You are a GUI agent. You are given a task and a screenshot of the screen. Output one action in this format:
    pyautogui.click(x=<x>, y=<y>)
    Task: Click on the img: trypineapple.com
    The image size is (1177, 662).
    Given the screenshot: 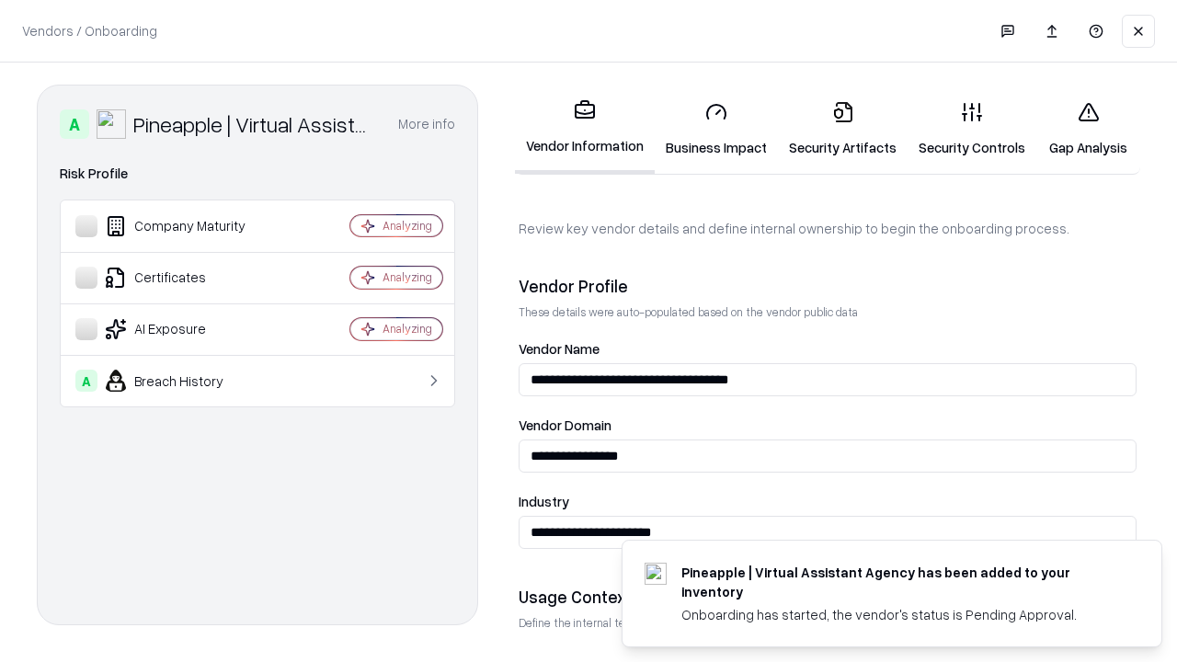 What is the action you would take?
    pyautogui.click(x=656, y=574)
    